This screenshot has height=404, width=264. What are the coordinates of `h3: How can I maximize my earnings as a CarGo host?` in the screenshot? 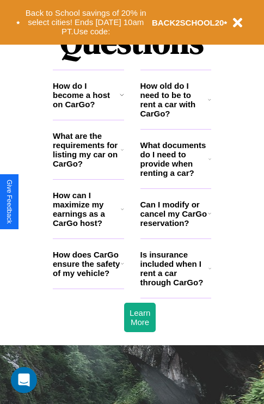 It's located at (87, 209).